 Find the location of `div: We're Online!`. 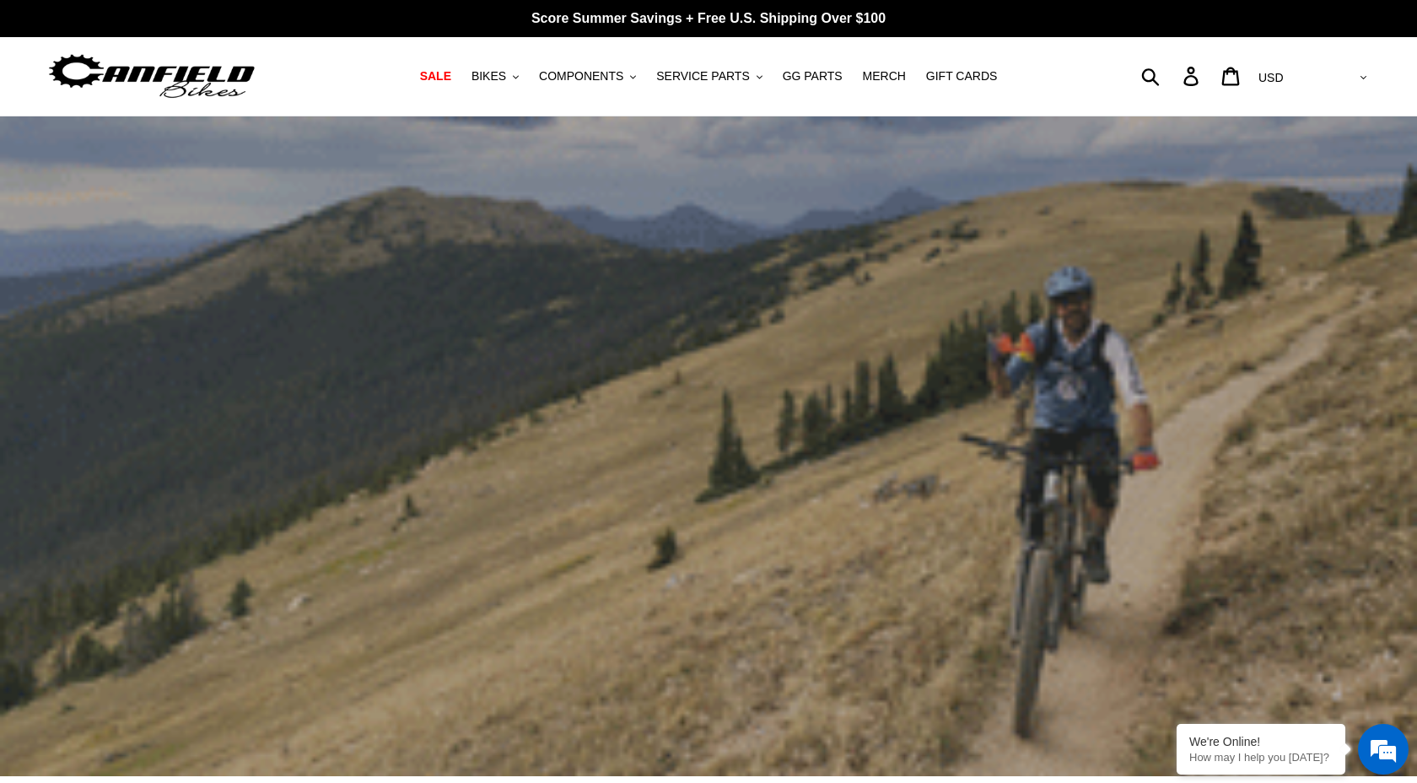

div: We're Online! is located at coordinates (1261, 741).